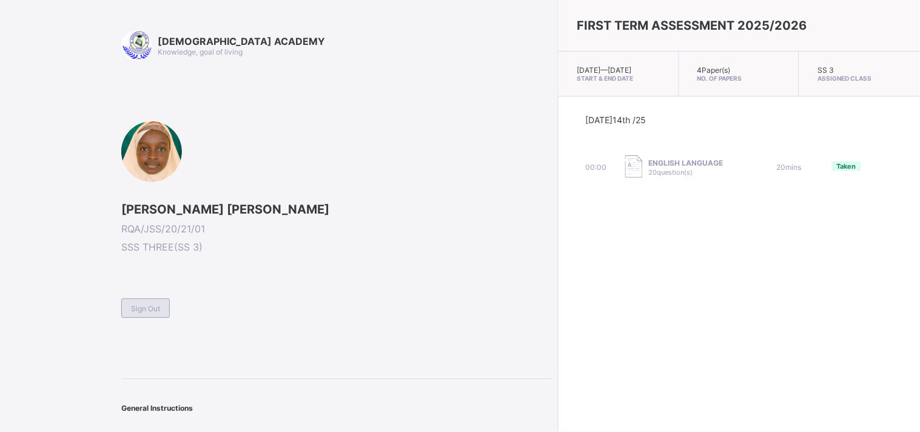  I want to click on span: SS 3, so click(826, 70).